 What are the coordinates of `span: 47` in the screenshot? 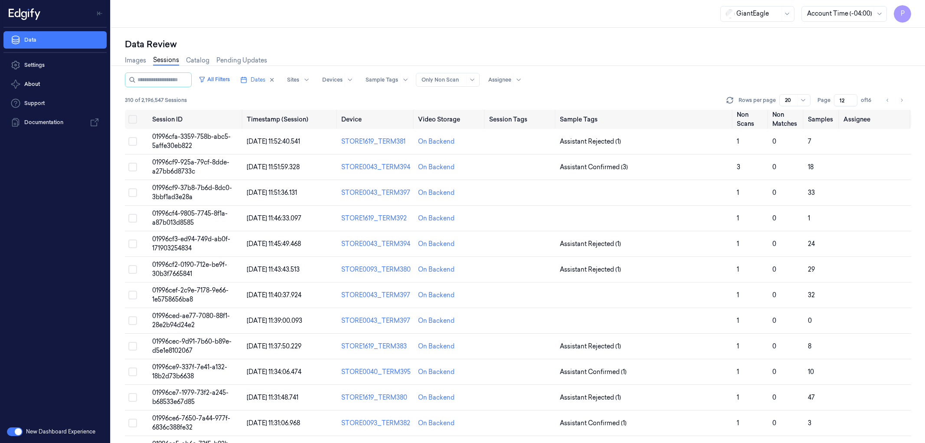 It's located at (811, 397).